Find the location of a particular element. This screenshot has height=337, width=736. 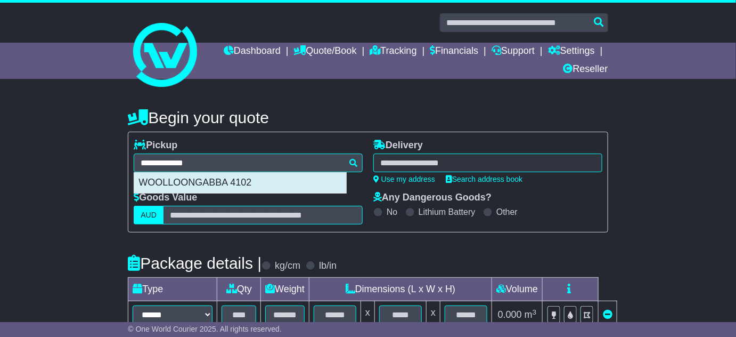

label: kg/cm is located at coordinates (288, 266).